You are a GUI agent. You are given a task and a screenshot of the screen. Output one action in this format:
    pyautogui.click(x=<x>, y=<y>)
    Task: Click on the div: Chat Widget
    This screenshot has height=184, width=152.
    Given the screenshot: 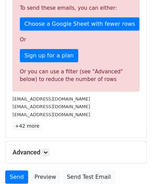 What is the action you would take?
    pyautogui.click(x=135, y=168)
    